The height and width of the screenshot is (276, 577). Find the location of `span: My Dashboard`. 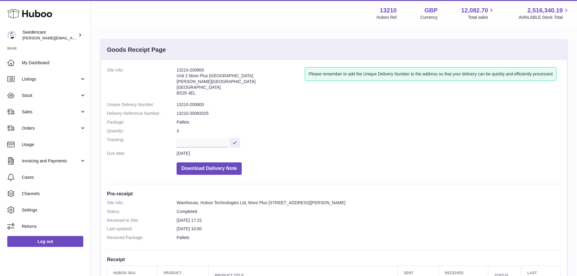

span: My Dashboard is located at coordinates (54, 63).